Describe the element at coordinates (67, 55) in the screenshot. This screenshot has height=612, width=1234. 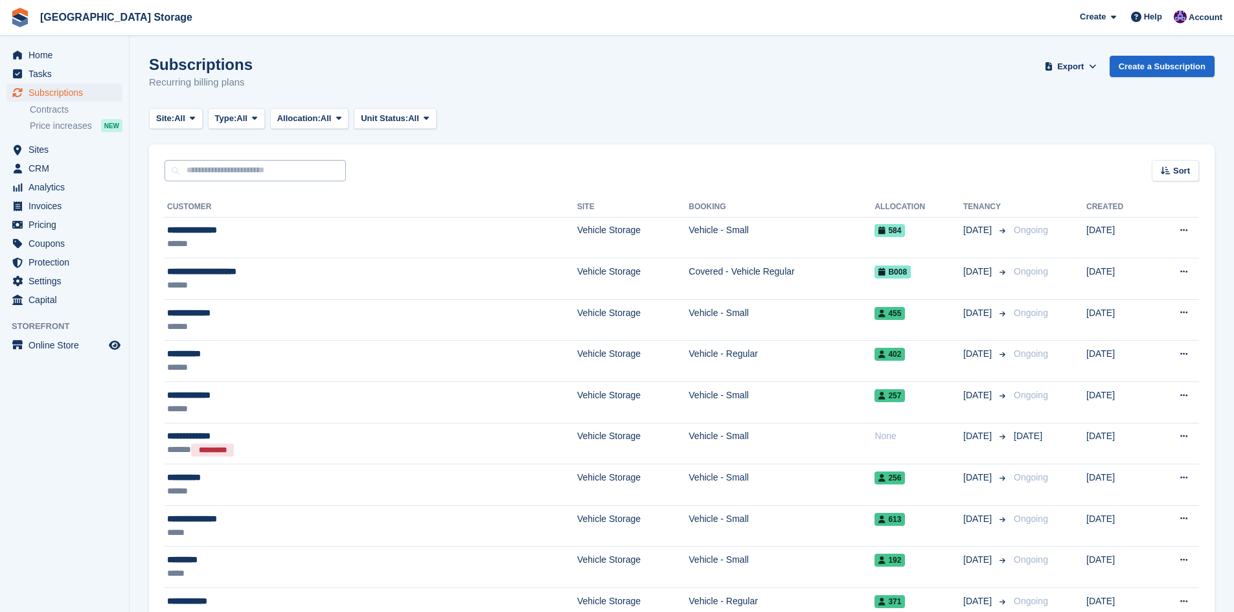
I see `span: Home` at that location.